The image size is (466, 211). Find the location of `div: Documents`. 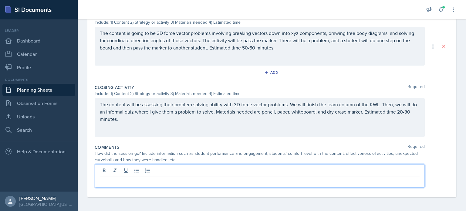

div: Documents is located at coordinates (39, 80).